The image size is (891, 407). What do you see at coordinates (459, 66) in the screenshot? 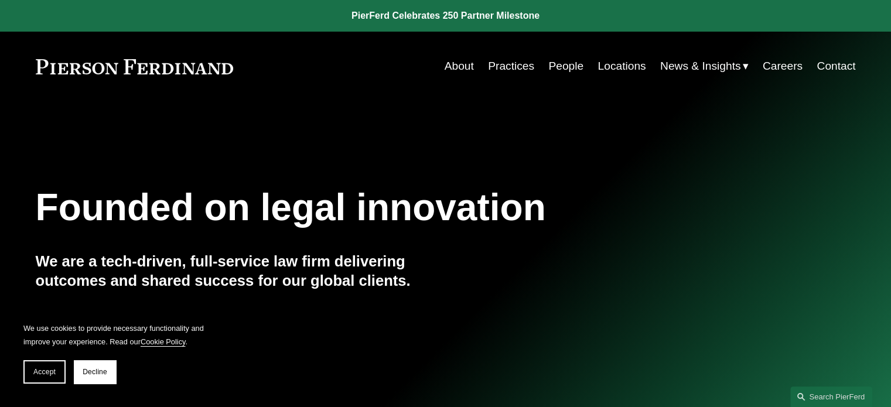
I see `a: About` at bounding box center [459, 66].